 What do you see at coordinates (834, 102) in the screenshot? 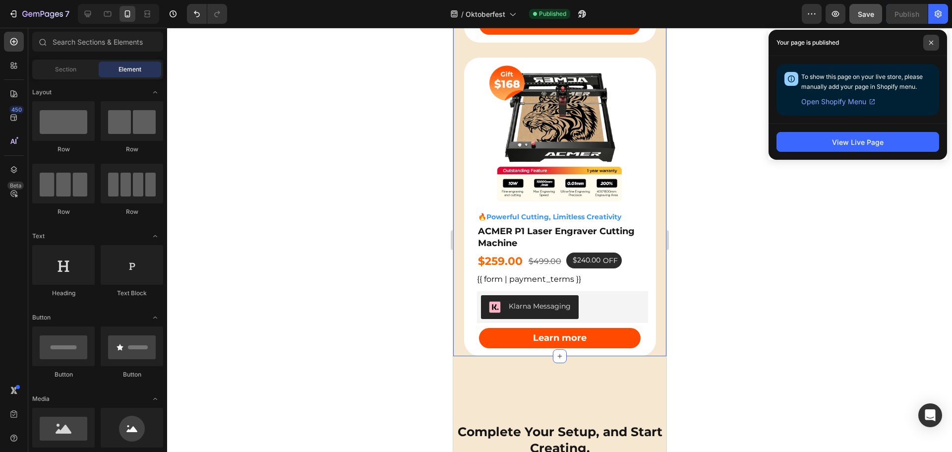
I see `span: Open Shopify Menu` at bounding box center [834, 102].